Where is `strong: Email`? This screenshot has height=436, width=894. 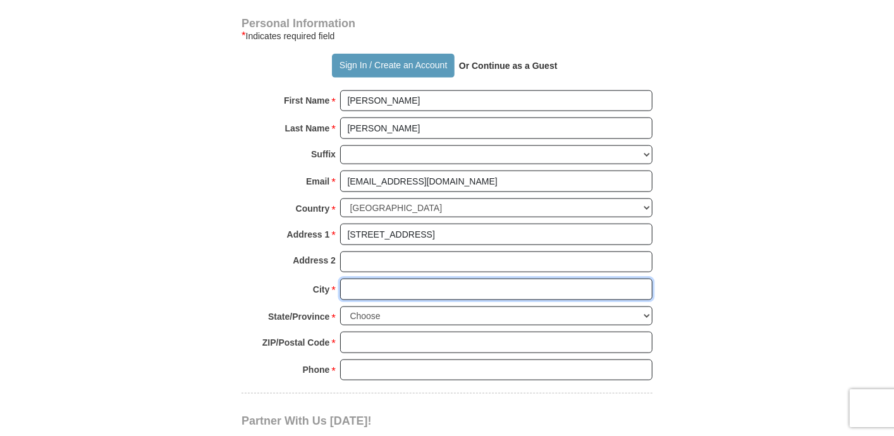 strong: Email is located at coordinates (317, 181).